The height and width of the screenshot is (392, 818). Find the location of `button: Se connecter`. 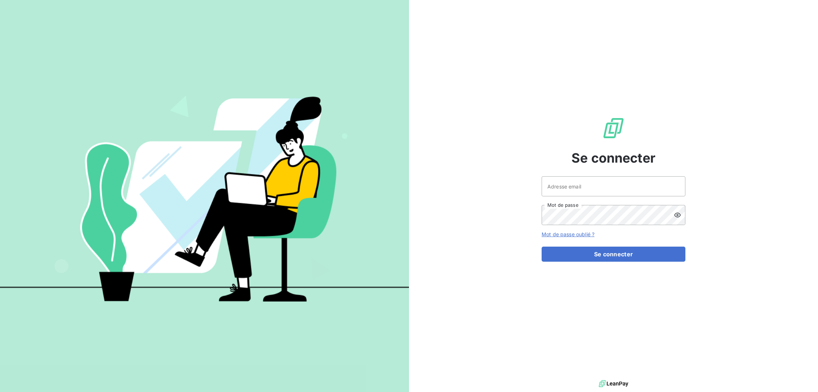

button: Se connecter is located at coordinates (614, 254).